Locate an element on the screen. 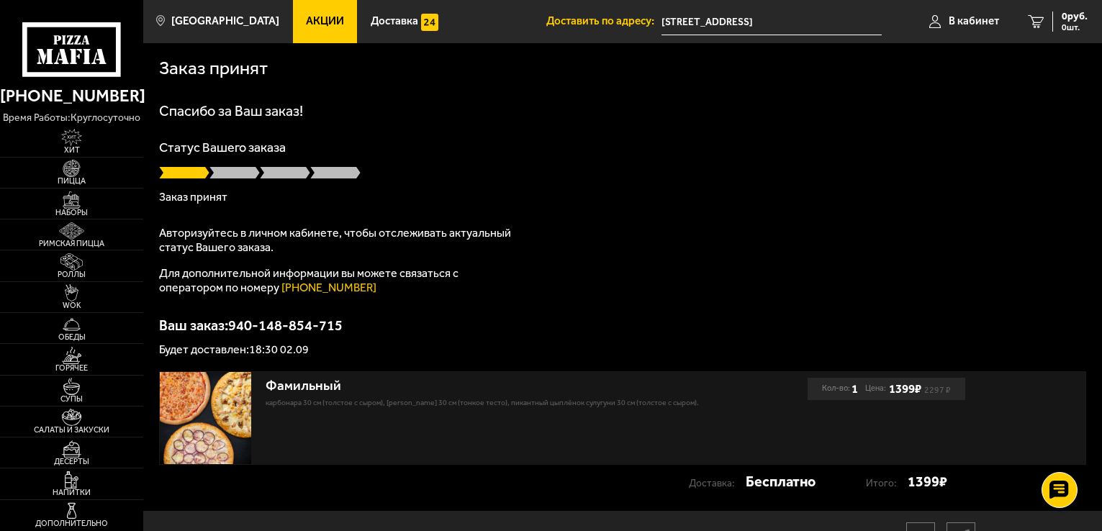 This screenshot has width=1102, height=531. span: Доставить по адресу: is located at coordinates (604, 21).